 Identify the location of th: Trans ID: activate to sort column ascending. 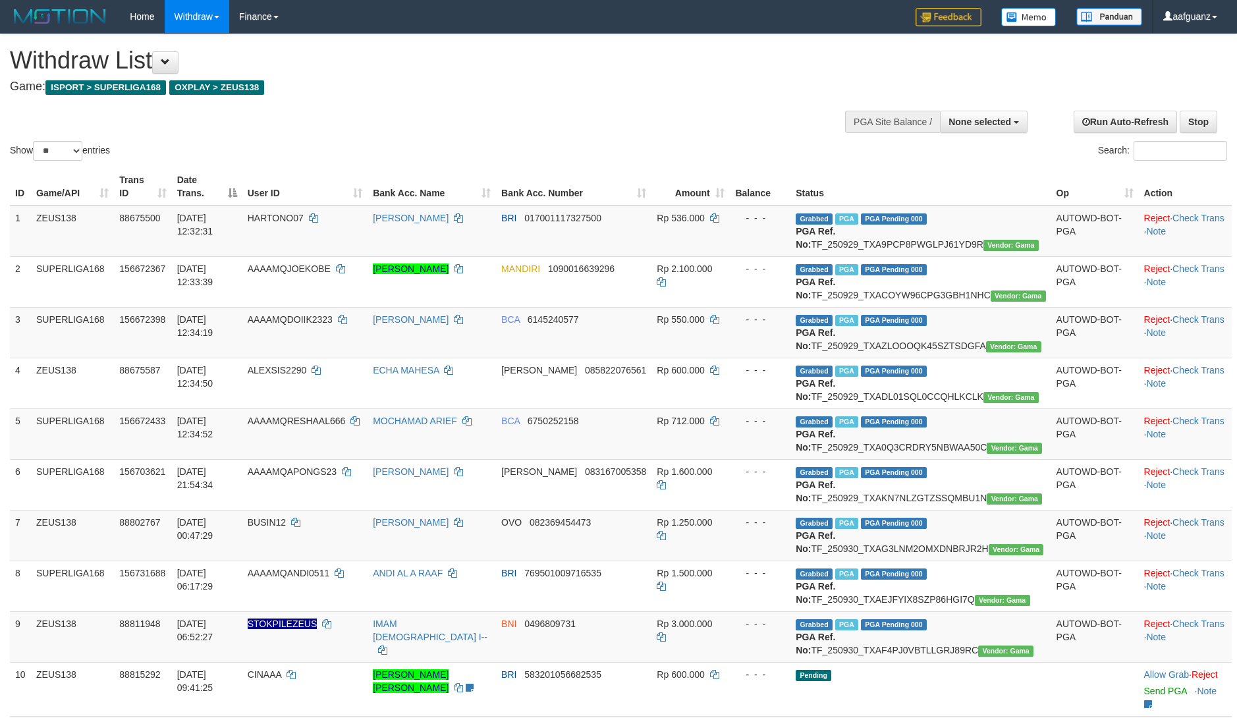
(142, 186).